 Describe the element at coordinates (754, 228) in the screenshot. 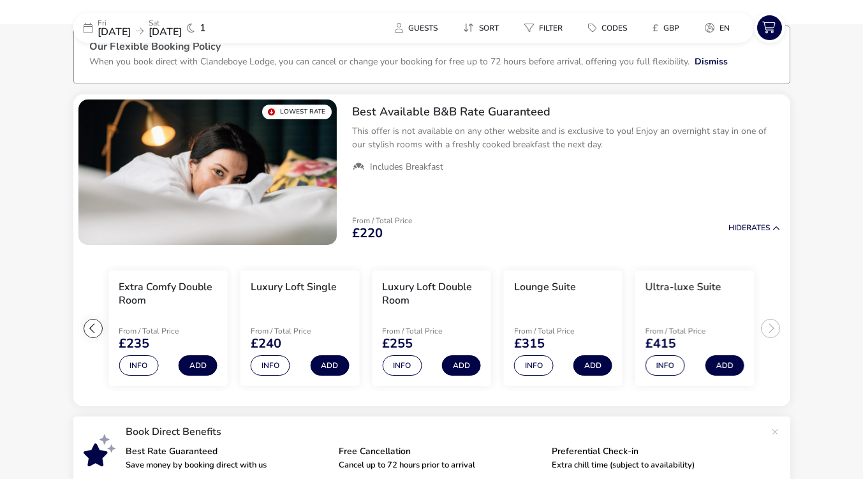

I see `button: HideRates` at that location.